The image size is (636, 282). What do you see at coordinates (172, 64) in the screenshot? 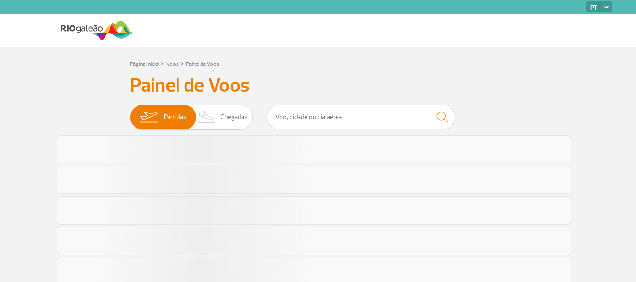
I see `a: Voos` at bounding box center [172, 64].